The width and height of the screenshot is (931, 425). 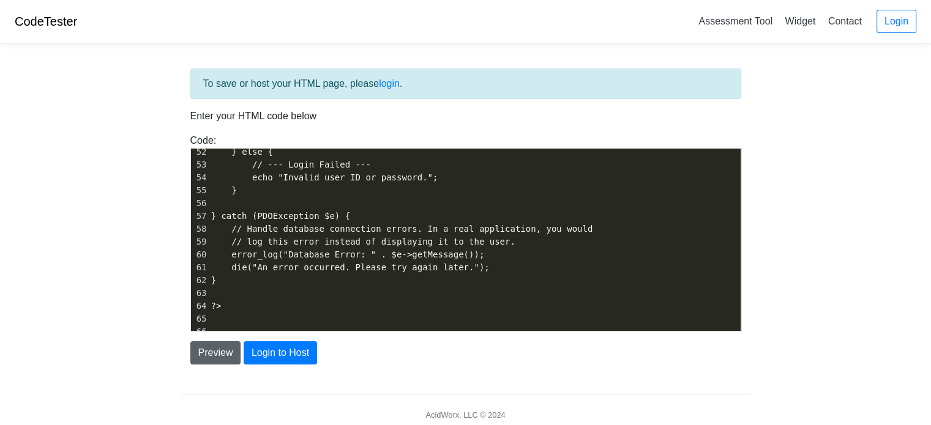 What do you see at coordinates (200, 216) in the screenshot?
I see `div: 57` at bounding box center [200, 216].